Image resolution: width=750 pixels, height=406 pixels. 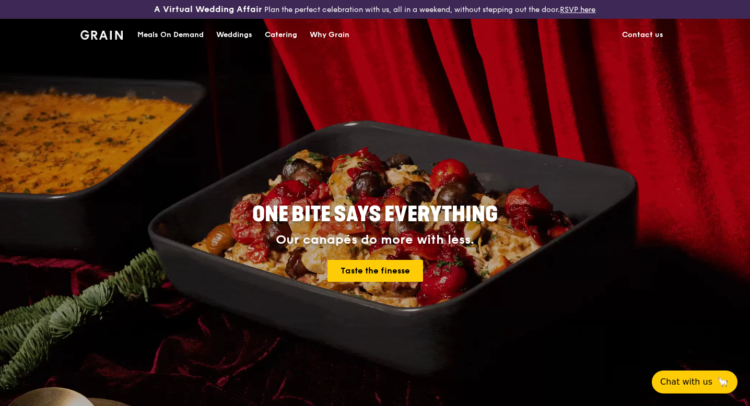 What do you see at coordinates (234, 35) in the screenshot?
I see `a: Weddings` at bounding box center [234, 35].